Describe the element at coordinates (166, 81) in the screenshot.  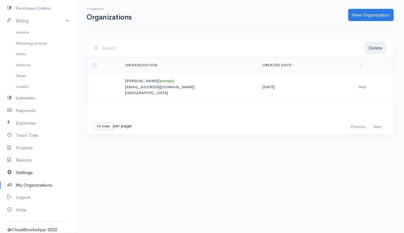
I see `span: (primary)` at that location.